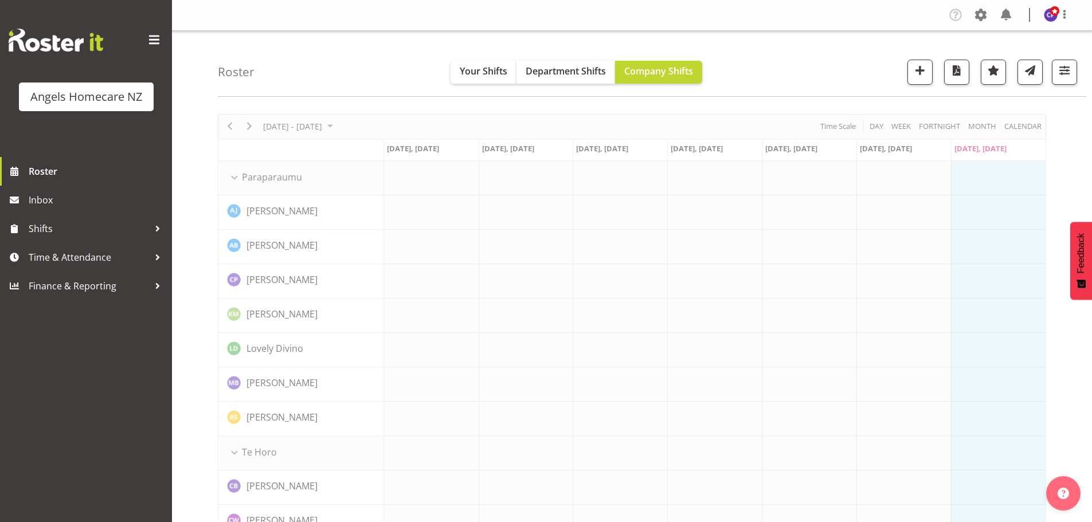 This screenshot has width=1092, height=522. What do you see at coordinates (659, 71) in the screenshot?
I see `span: Company Shifts` at bounding box center [659, 71].